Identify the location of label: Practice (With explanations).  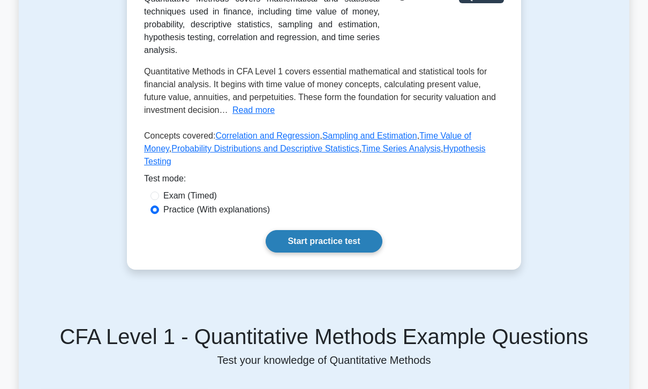
(216, 210).